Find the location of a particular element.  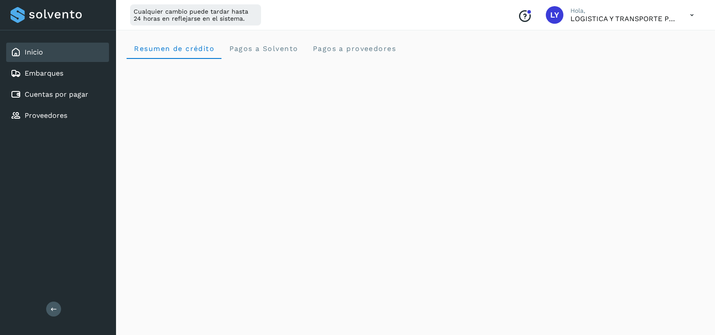

p: Hola, is located at coordinates (623, 11).